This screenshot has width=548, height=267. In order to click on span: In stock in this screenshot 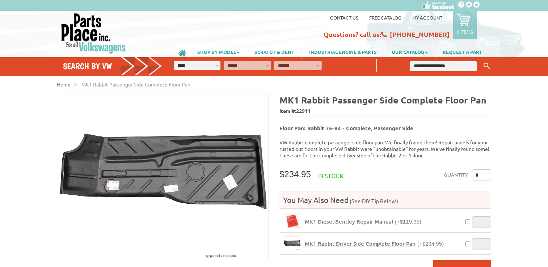, I will do `click(331, 176)`.